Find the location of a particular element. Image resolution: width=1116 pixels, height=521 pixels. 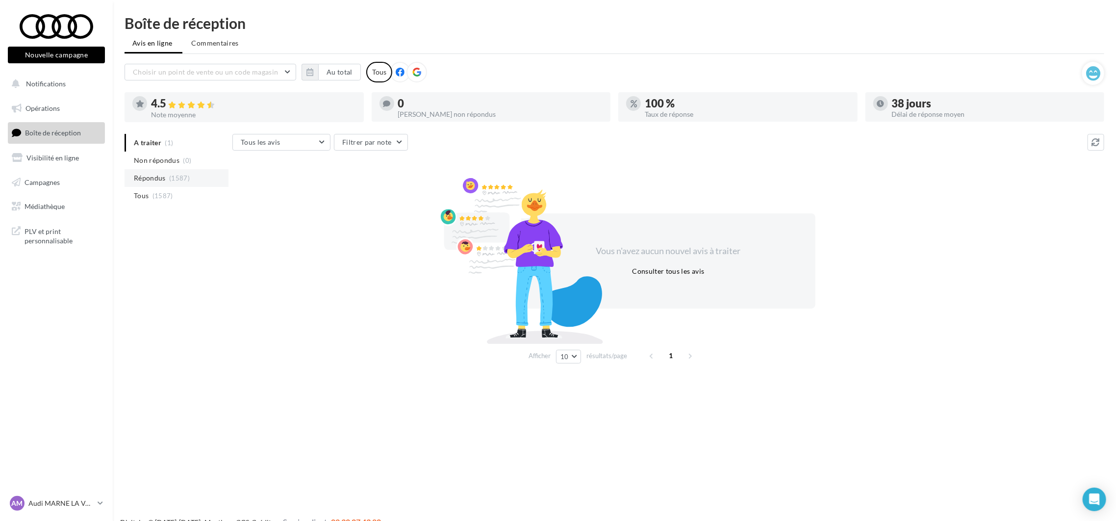

button: Tous les avis is located at coordinates (282, 142).